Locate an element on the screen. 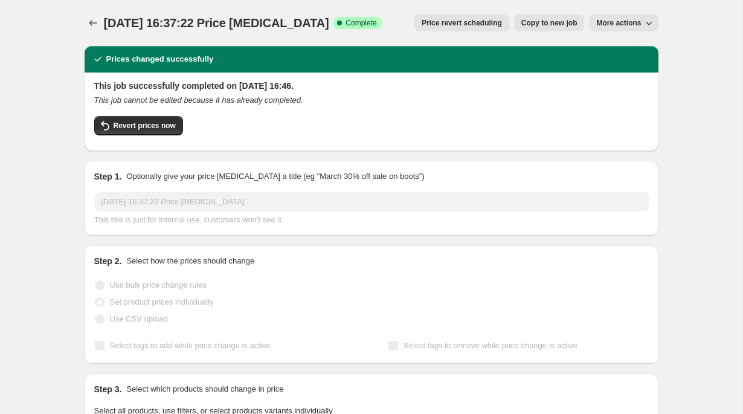  button: Price change jobs is located at coordinates (93, 23).